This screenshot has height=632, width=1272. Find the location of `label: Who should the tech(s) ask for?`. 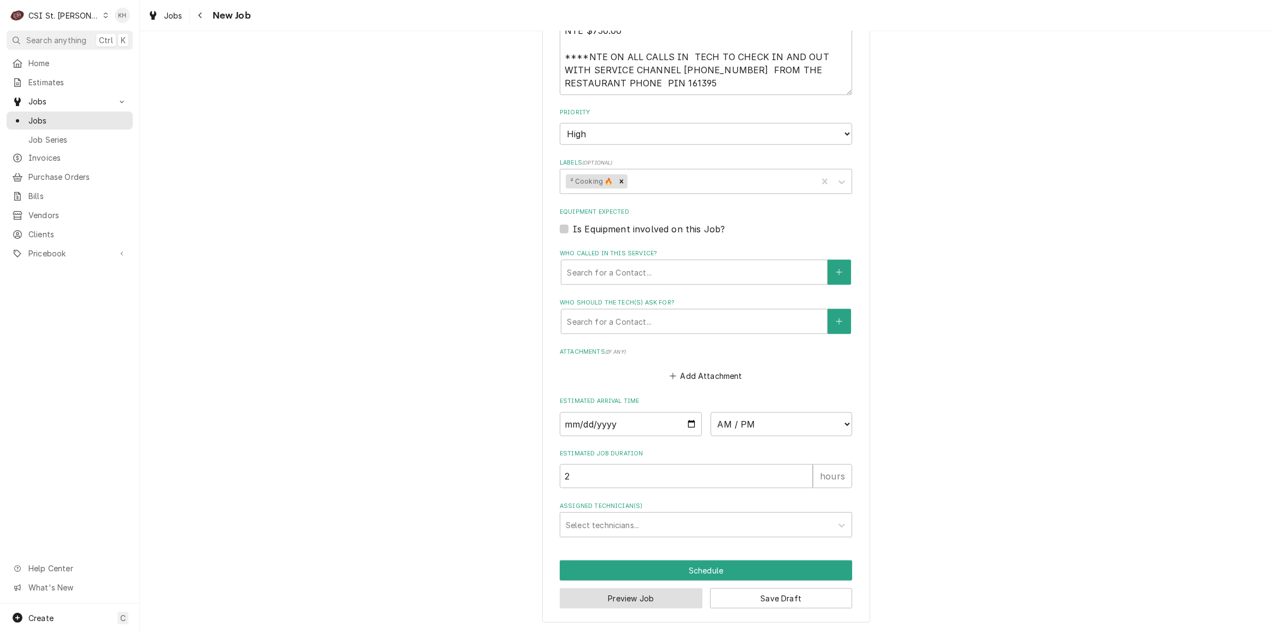

label: Who should the tech(s) ask for? is located at coordinates (706, 303).